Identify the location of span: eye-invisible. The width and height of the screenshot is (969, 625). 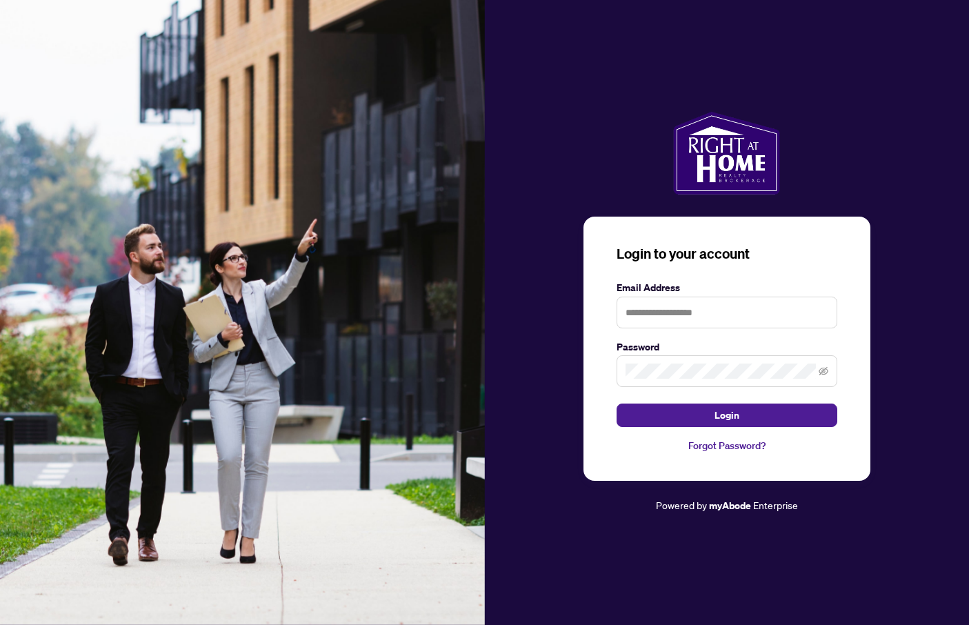
(824, 371).